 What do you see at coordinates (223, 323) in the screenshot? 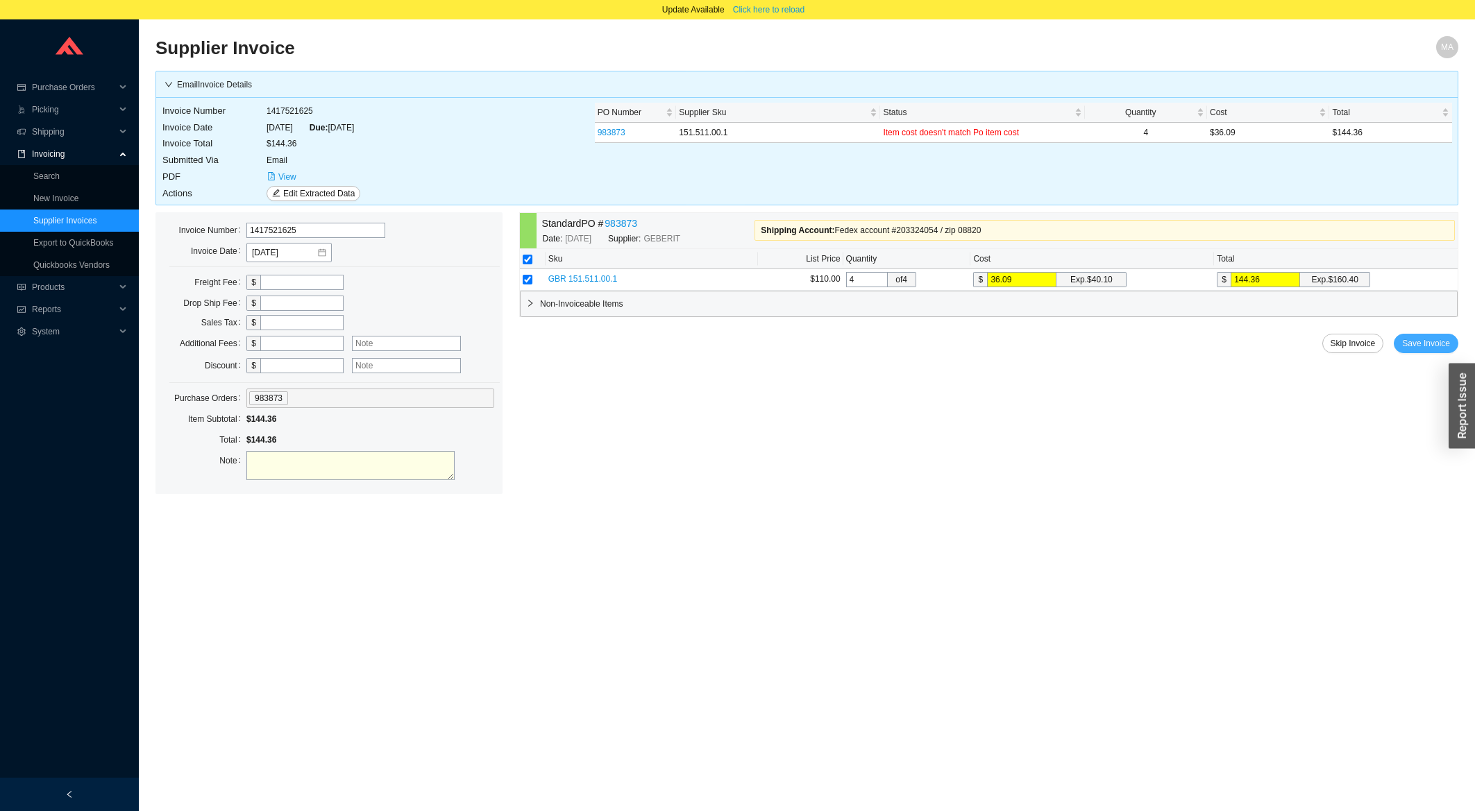
I see `label: Sales Tax` at bounding box center [223, 323].